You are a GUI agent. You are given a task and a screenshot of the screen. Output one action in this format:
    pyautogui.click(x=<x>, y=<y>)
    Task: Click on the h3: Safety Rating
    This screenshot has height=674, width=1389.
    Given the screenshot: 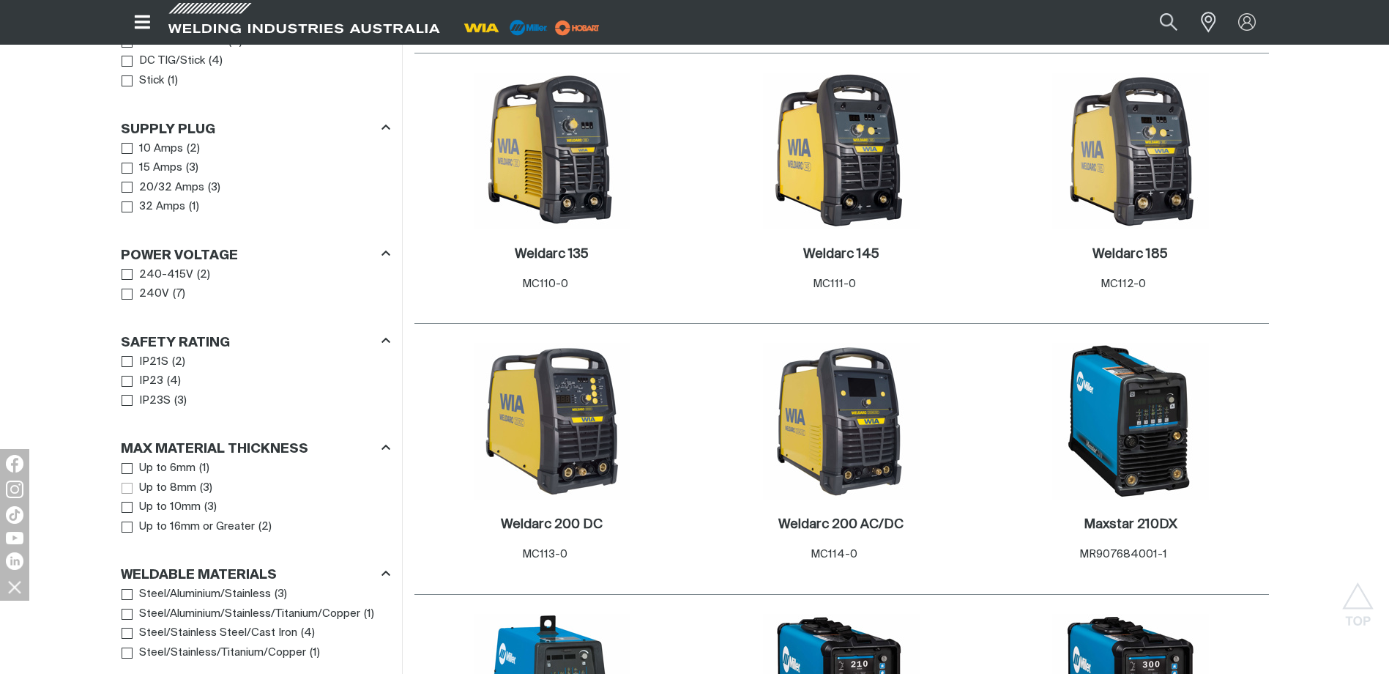 What is the action you would take?
    pyautogui.click(x=175, y=343)
    